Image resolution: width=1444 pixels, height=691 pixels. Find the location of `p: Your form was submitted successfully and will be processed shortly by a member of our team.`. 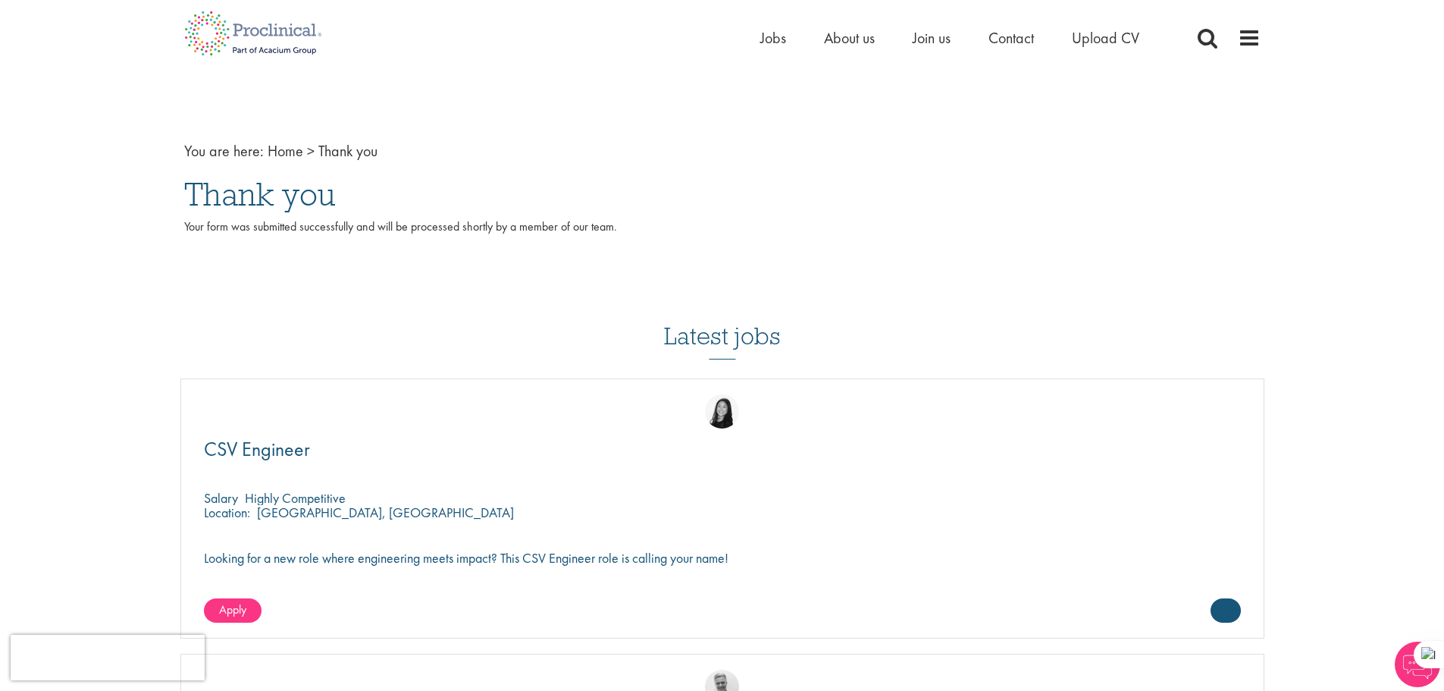

p: Your form was submitted successfully and will be processed shortly by a member of our team. is located at coordinates (722, 236).